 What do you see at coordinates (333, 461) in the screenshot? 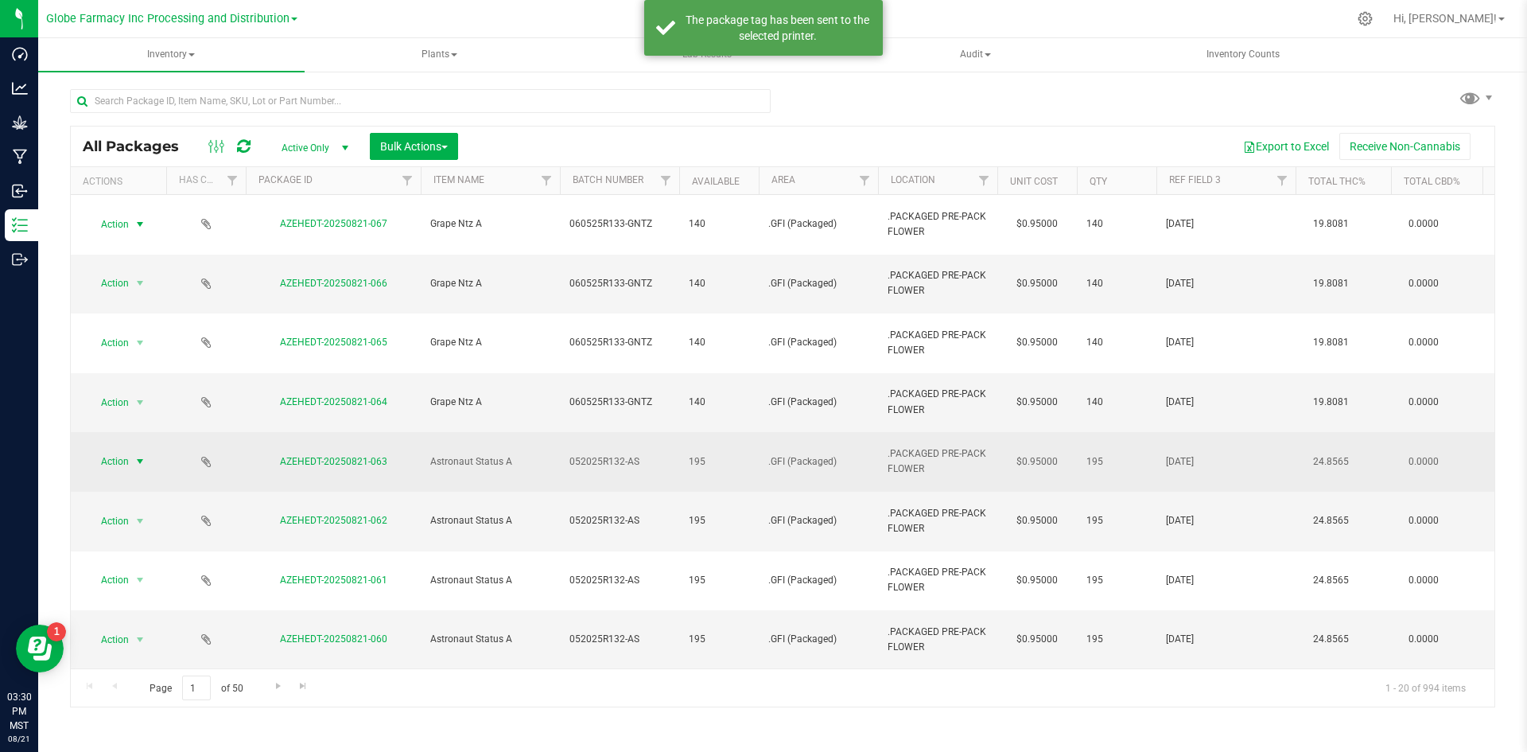
I see `a: AZEHEDT-20250821-063` at bounding box center [333, 461].